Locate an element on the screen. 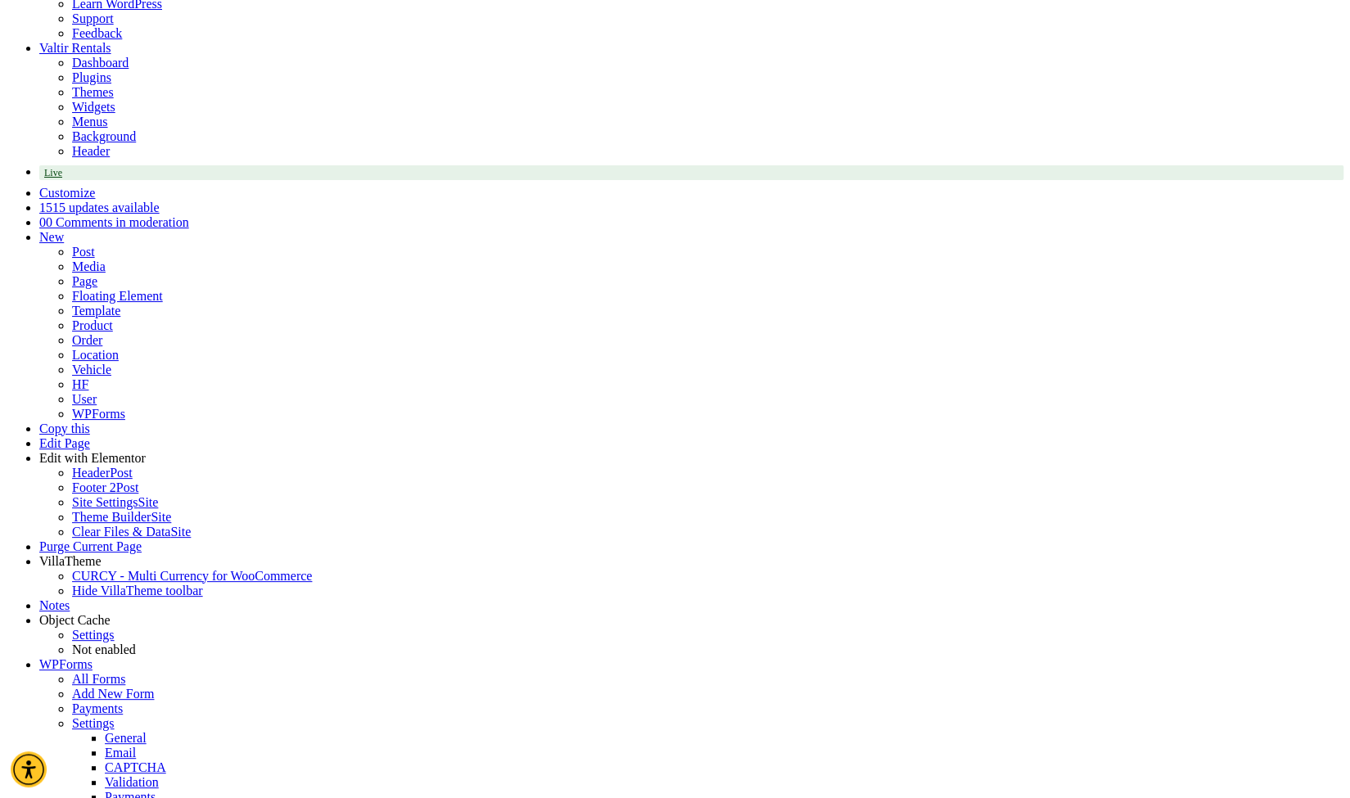  span: 0 is located at coordinates (43, 222).